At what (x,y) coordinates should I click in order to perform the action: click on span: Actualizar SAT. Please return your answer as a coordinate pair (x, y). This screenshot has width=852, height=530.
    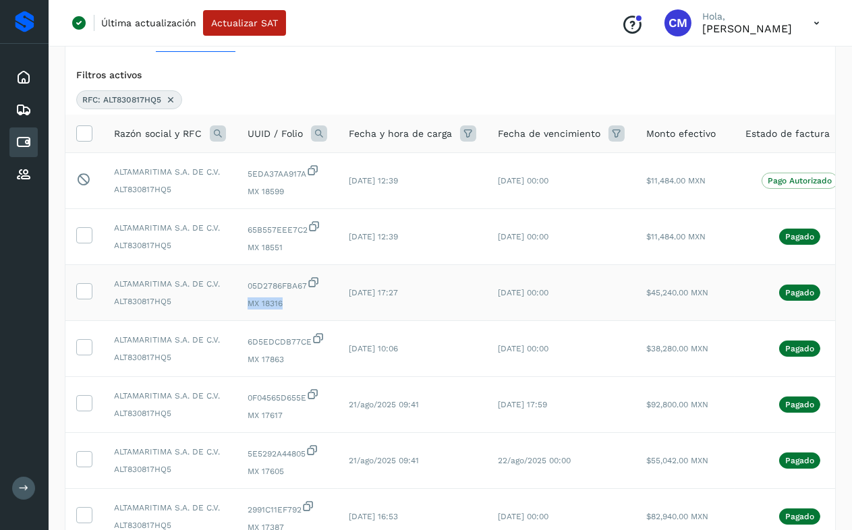
    Looking at the image, I should click on (244, 23).